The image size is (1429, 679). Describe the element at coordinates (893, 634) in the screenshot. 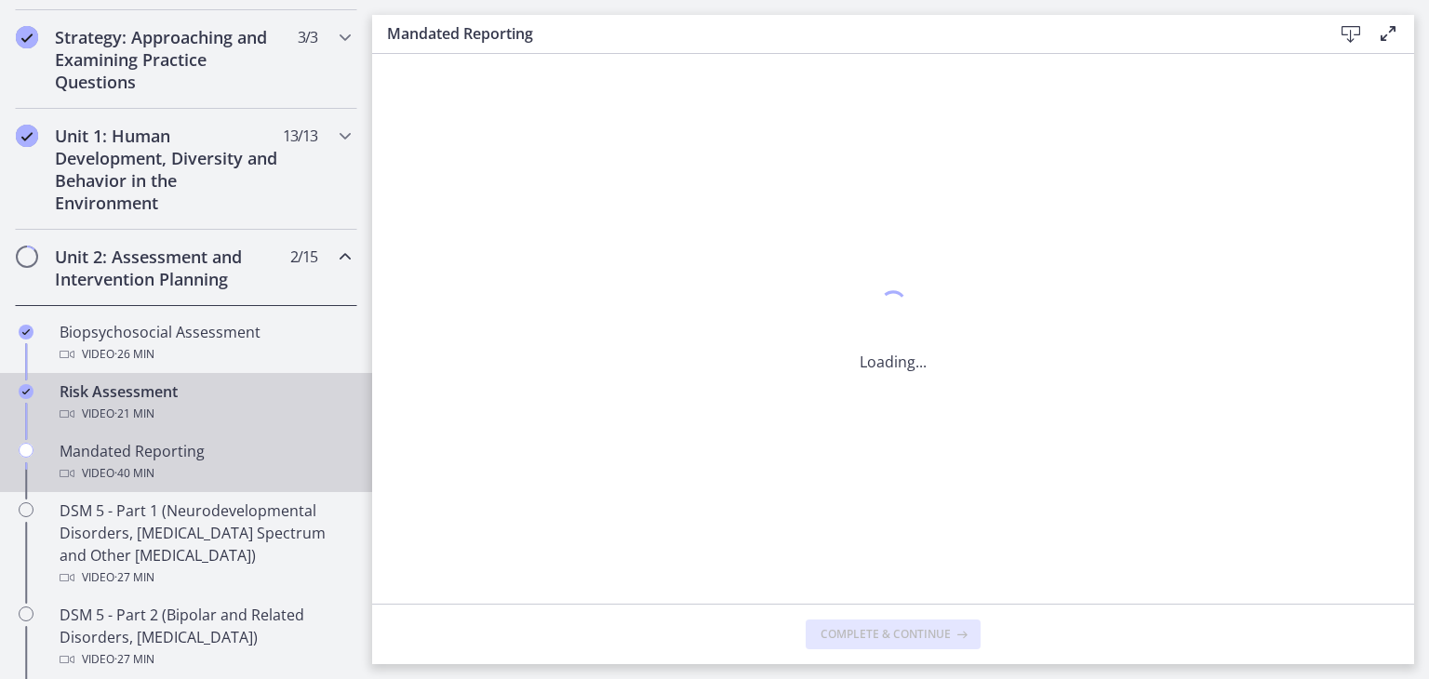

I see `button: Complete & continue` at that location.